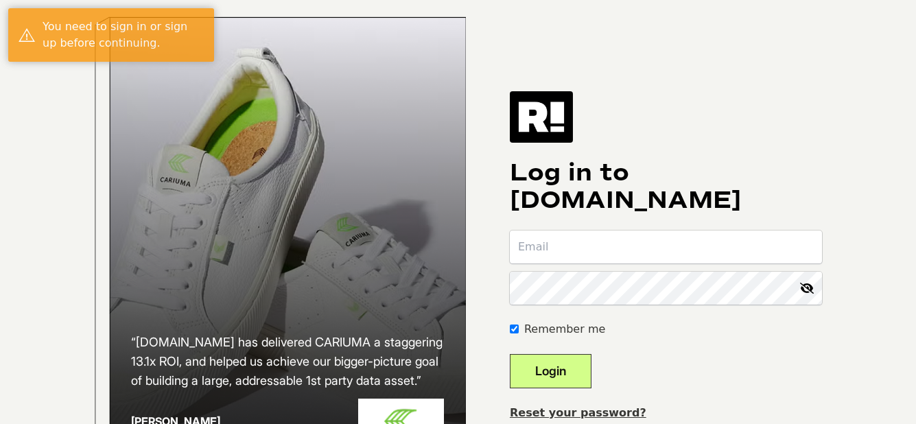  What do you see at coordinates (550, 371) in the screenshot?
I see `button: Login` at bounding box center [550, 371].